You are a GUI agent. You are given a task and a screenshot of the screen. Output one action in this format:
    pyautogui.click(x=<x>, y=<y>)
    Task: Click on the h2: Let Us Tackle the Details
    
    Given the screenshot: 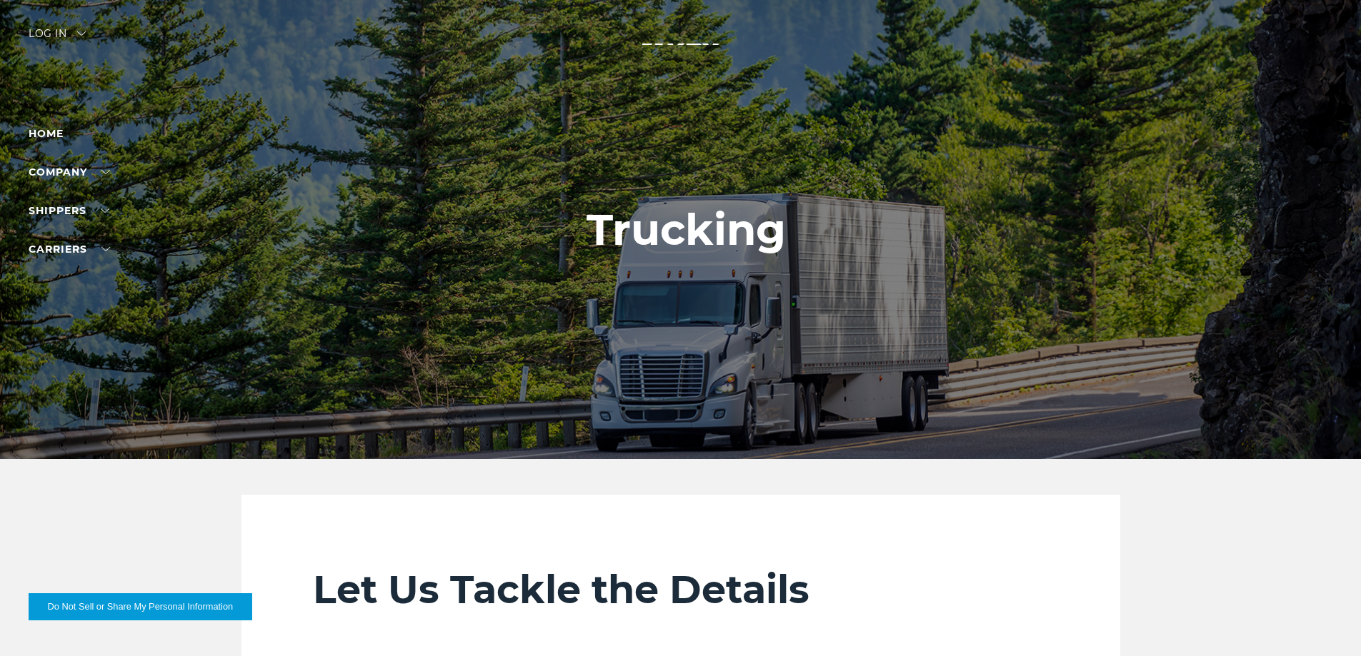 What is the action you would take?
    pyautogui.click(x=681, y=590)
    